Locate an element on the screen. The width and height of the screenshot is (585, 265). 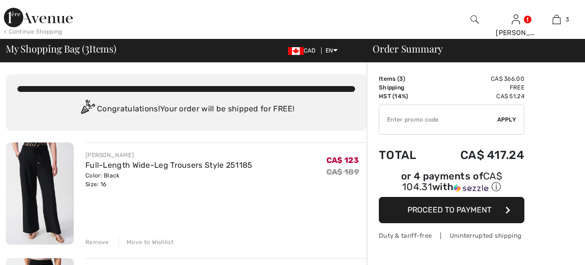
div: or 4 payments ofCA$ 104.31withSezzle Click to learn more about Sezzle is located at coordinates (452, 184).